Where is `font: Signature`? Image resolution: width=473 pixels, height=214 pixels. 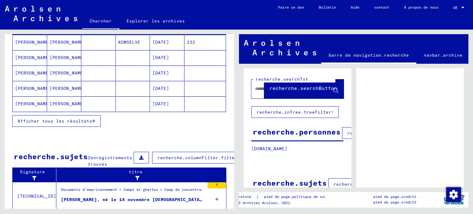
font: Signature is located at coordinates (32, 172).